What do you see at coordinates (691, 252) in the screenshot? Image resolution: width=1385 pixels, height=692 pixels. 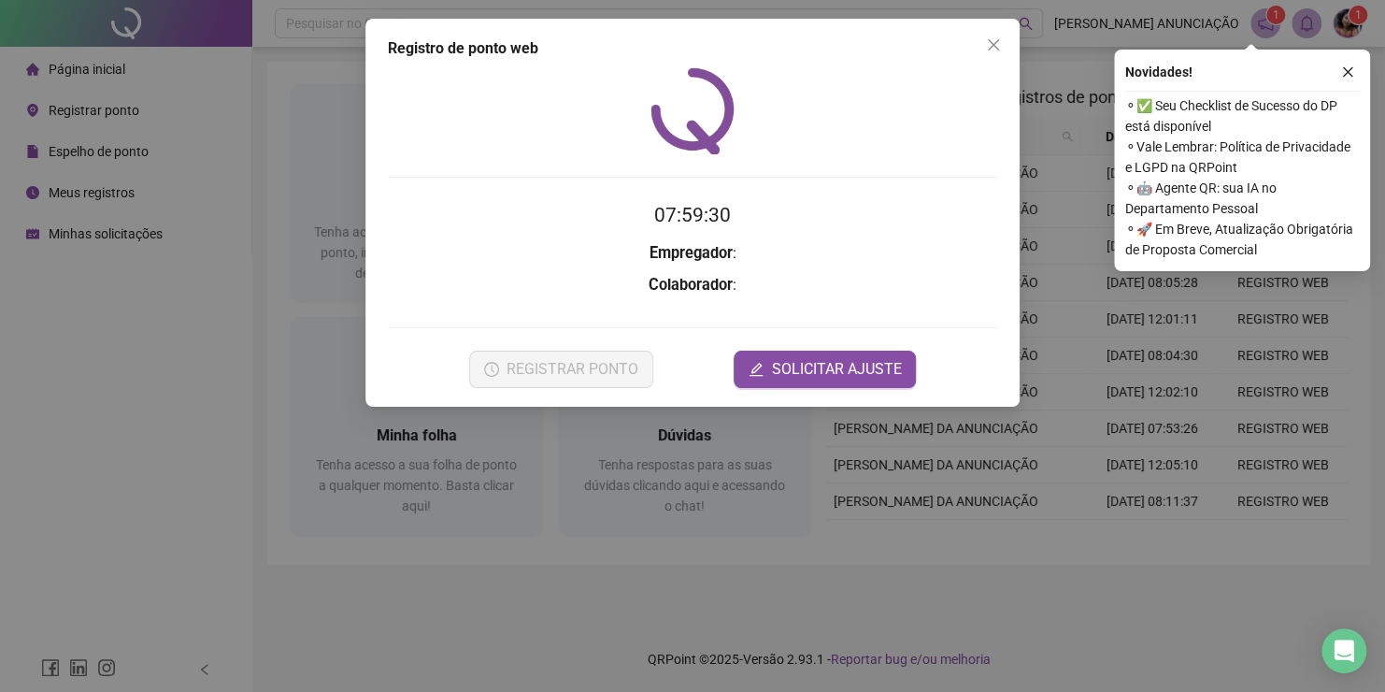 I see `strong: Empregador` at bounding box center [691, 252].